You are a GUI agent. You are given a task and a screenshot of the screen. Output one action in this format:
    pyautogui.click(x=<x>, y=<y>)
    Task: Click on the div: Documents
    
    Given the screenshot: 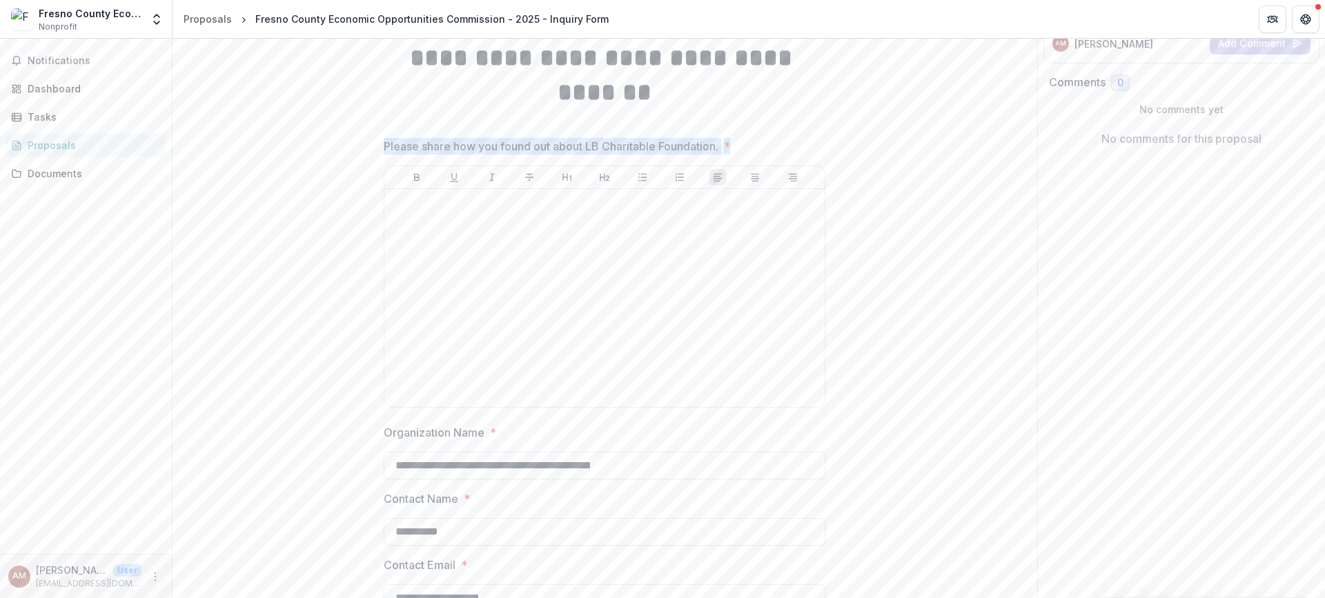 What is the action you would take?
    pyautogui.click(x=91, y=173)
    